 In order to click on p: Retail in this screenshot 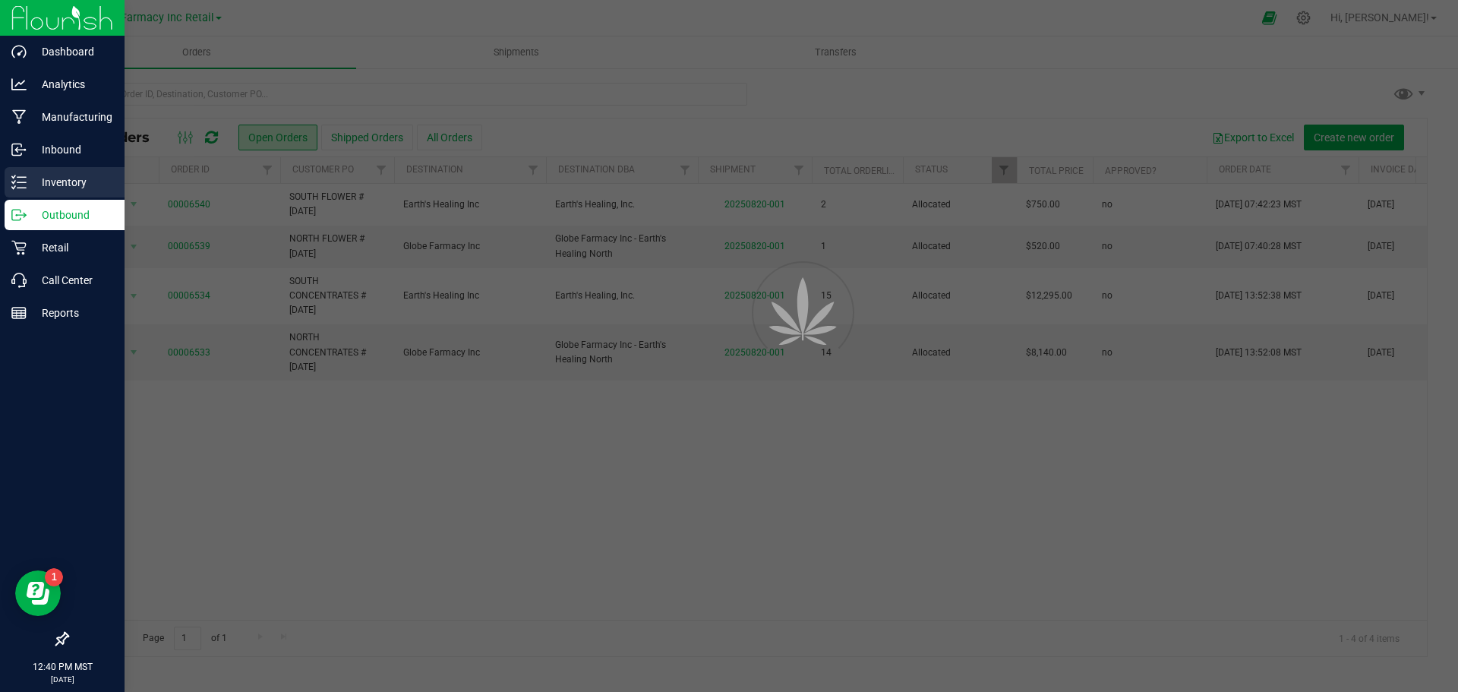, I will do `click(72, 248)`.